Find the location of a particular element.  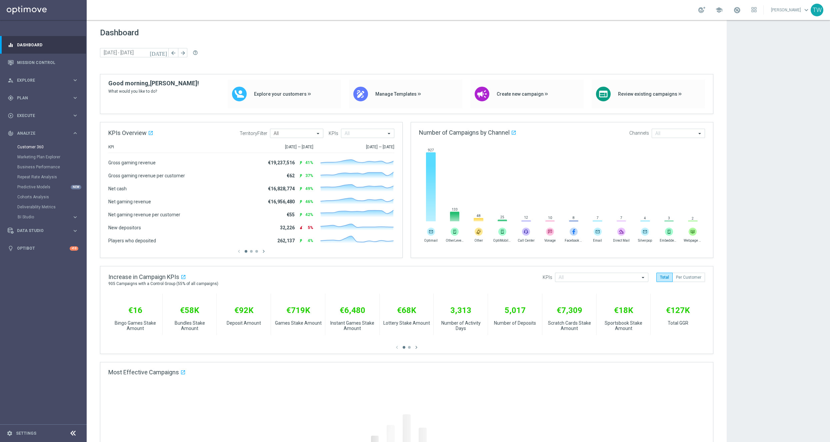

i: lightbulb is located at coordinates (11, 248).